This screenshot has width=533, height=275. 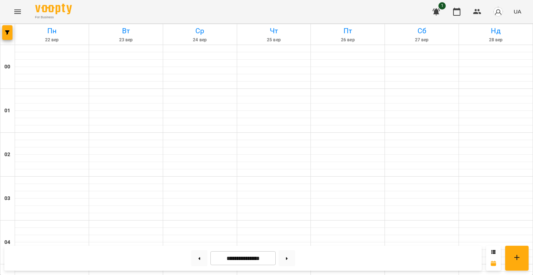 What do you see at coordinates (274, 40) in the screenshot?
I see `h6: 25 вер` at bounding box center [274, 40].